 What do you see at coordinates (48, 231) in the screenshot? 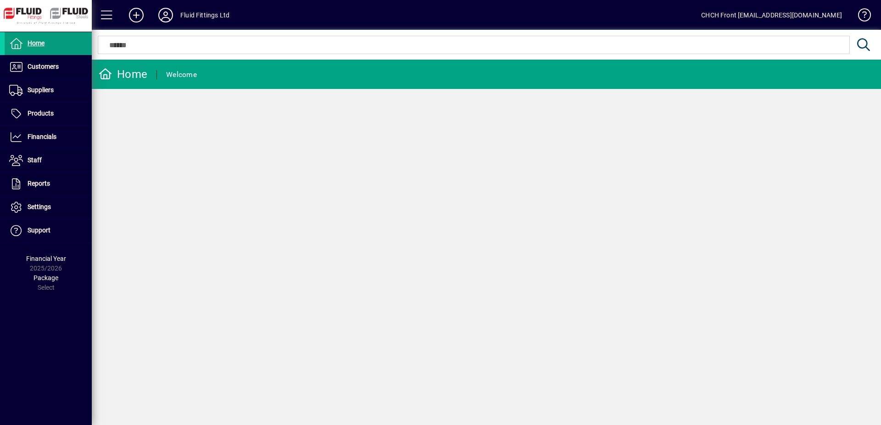
I see `a: Support` at bounding box center [48, 231].